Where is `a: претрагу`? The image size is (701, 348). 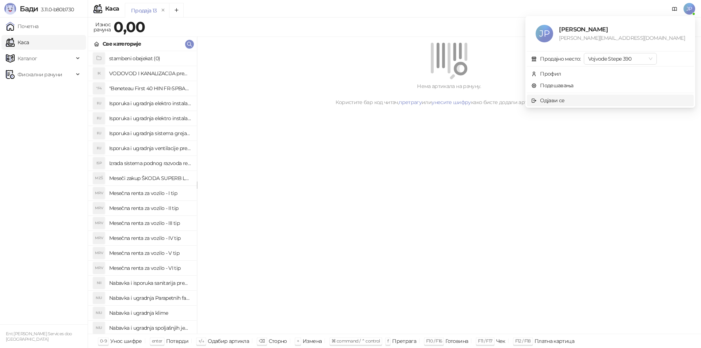 a: претрагу is located at coordinates (410, 102).